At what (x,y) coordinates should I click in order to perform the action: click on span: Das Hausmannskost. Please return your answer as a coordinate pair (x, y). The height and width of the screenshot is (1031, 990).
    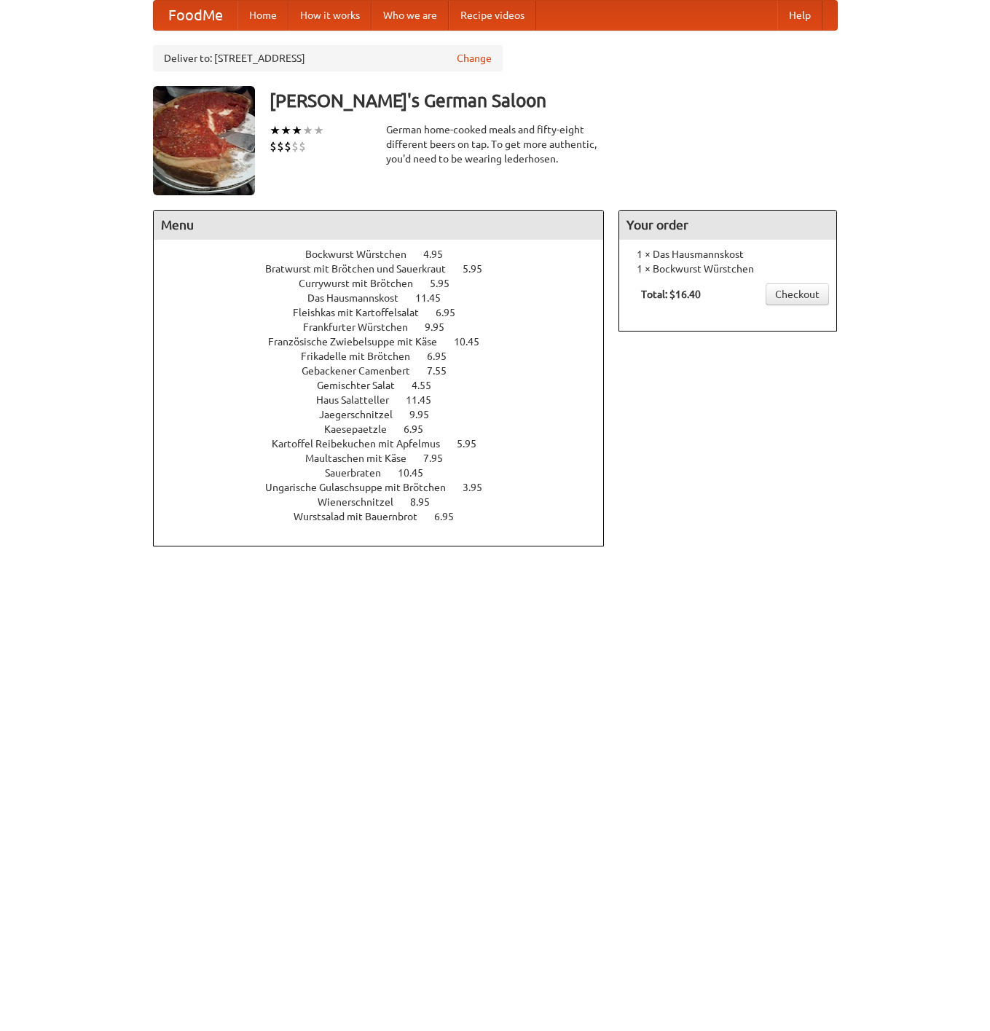
    Looking at the image, I should click on (360, 298).